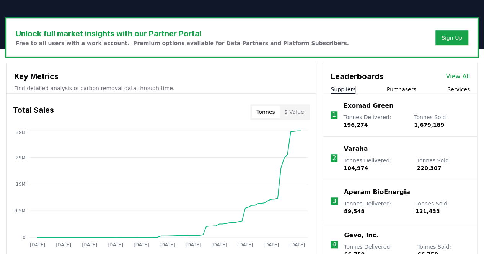  I want to click on p: 4, so click(334, 245).